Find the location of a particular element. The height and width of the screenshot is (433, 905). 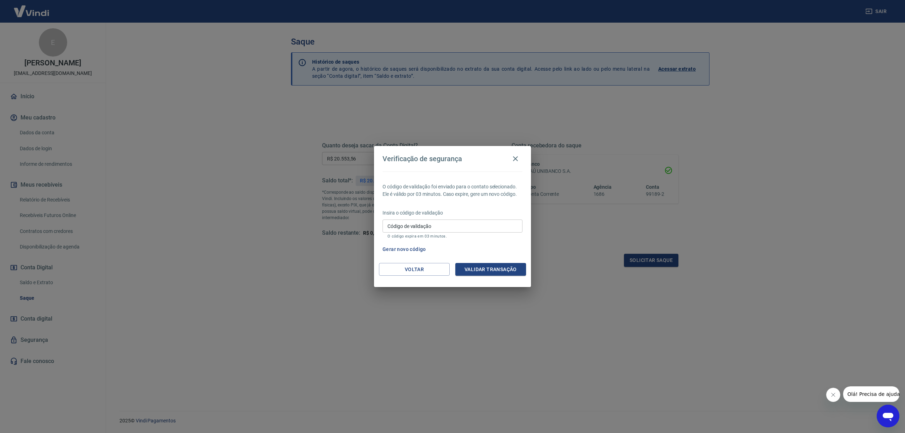

p: Insira o código de validação is located at coordinates (453, 213).